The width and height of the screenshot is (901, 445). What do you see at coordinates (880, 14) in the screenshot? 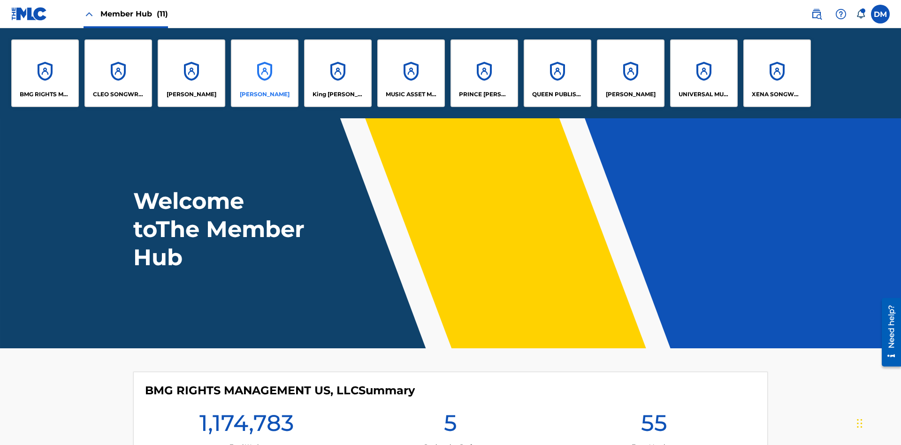
I see `div: User Menu` at bounding box center [880, 14].